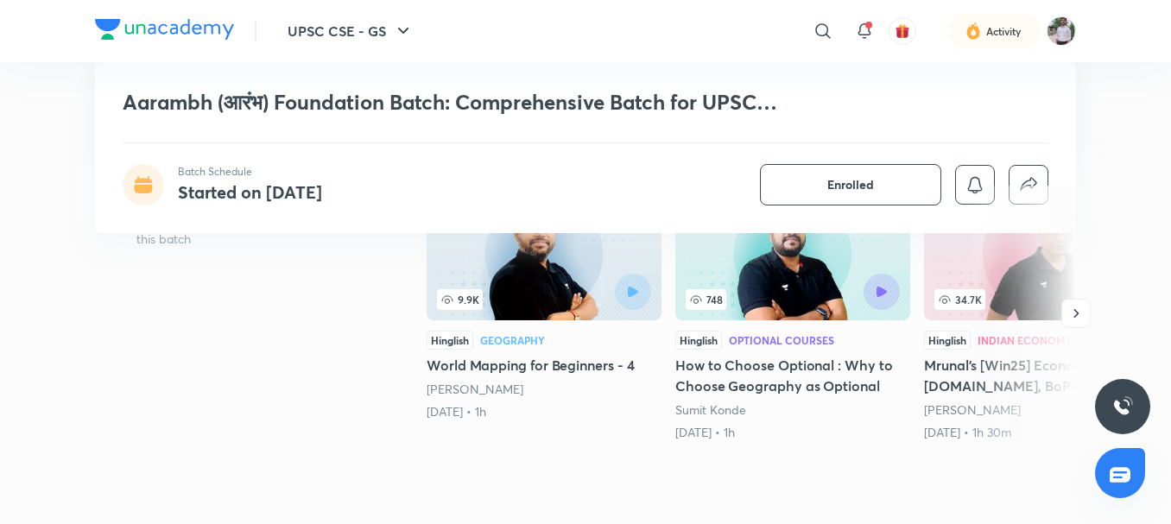 The image size is (1171, 524). I want to click on a: Sumit Konde, so click(711, 409).